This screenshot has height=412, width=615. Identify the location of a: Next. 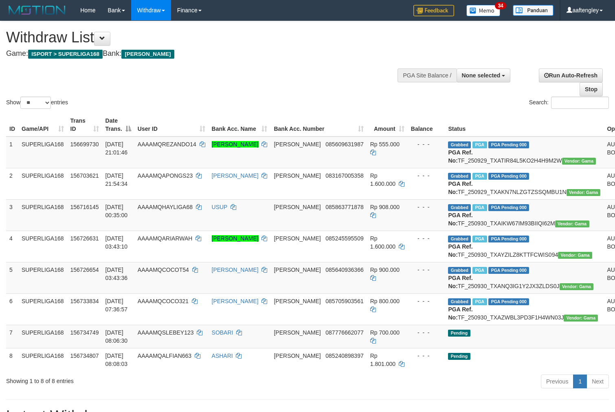
(597, 381).